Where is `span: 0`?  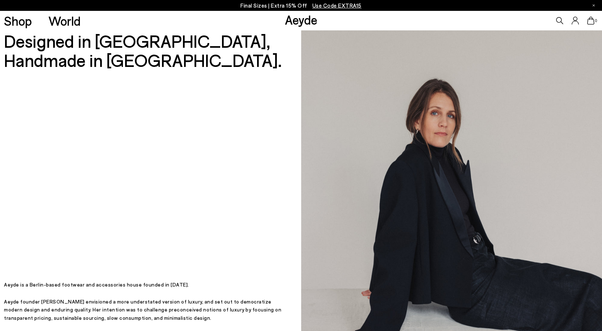
span: 0 is located at coordinates (596, 21).